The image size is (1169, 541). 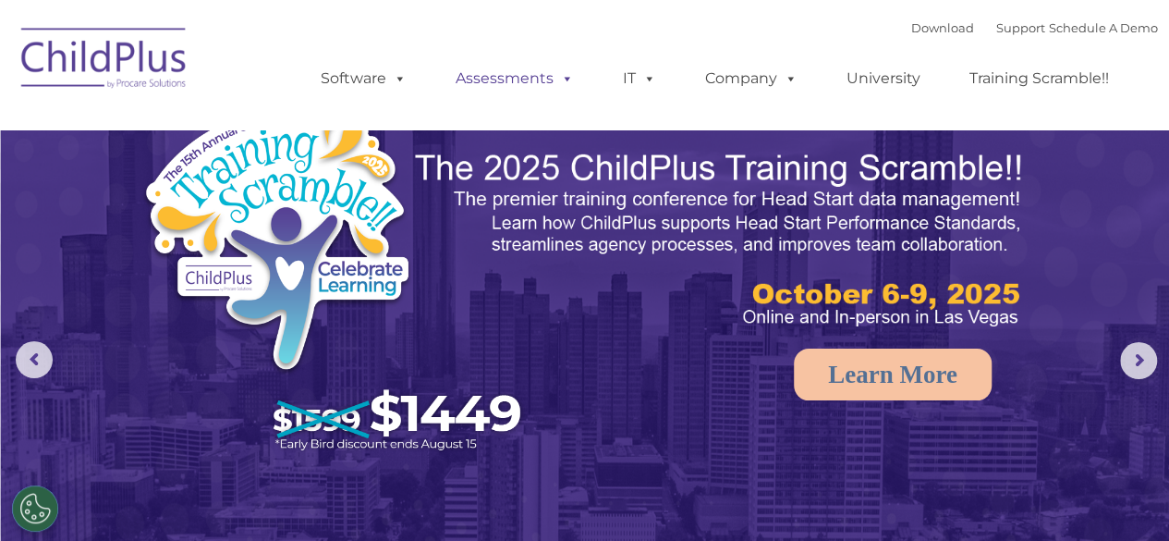 I want to click on a: Company, so click(x=751, y=79).